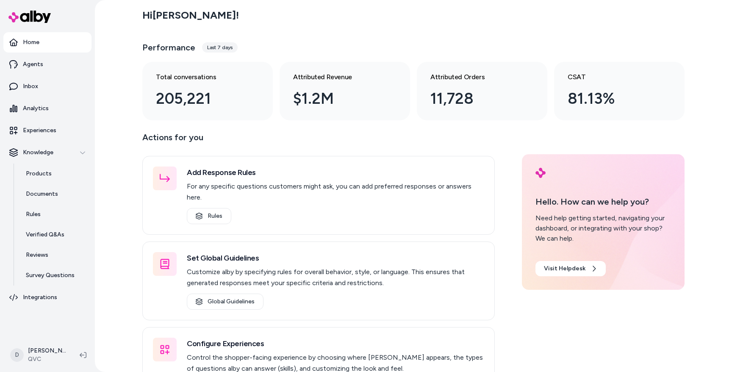  I want to click on a: Reviews, so click(54, 255).